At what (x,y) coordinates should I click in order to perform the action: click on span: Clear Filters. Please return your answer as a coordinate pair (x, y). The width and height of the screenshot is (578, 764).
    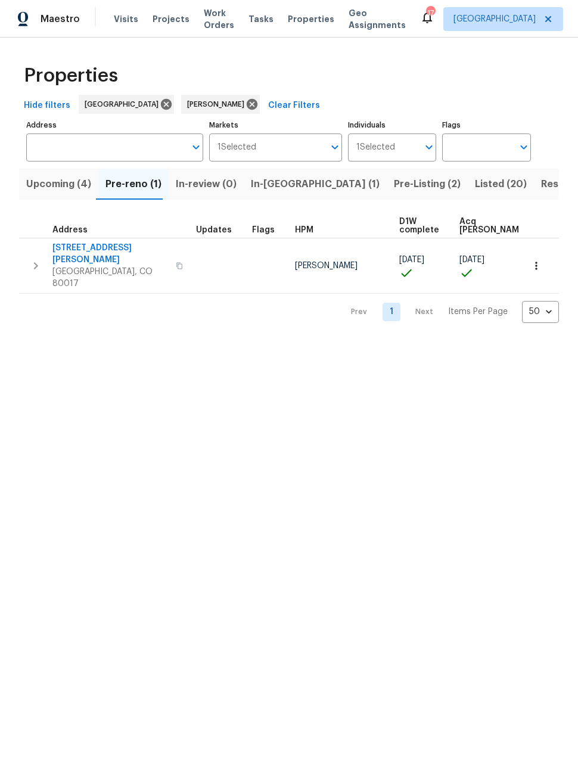
    Looking at the image, I should click on (294, 105).